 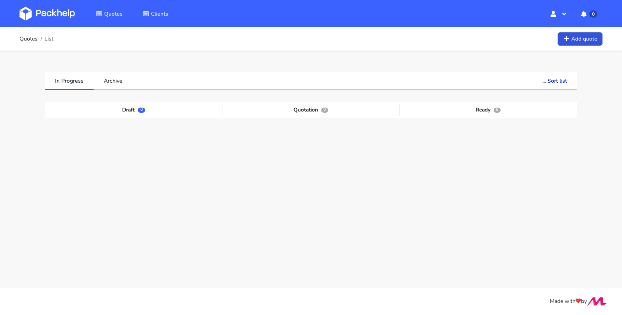 What do you see at coordinates (597, 302) in the screenshot?
I see `img: Move Closer` at bounding box center [597, 302].